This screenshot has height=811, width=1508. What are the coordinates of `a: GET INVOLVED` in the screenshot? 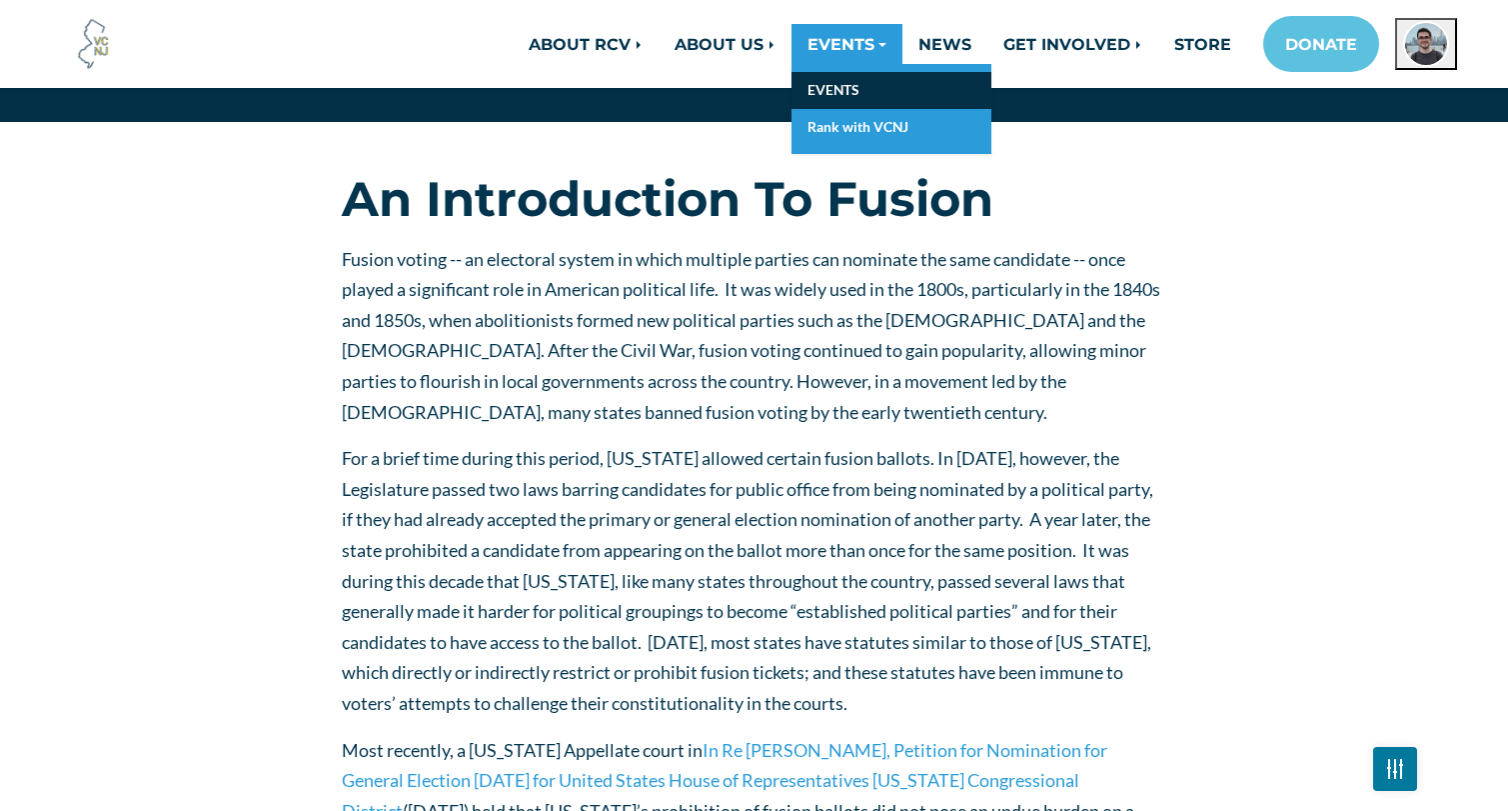 It's located at (1072, 44).